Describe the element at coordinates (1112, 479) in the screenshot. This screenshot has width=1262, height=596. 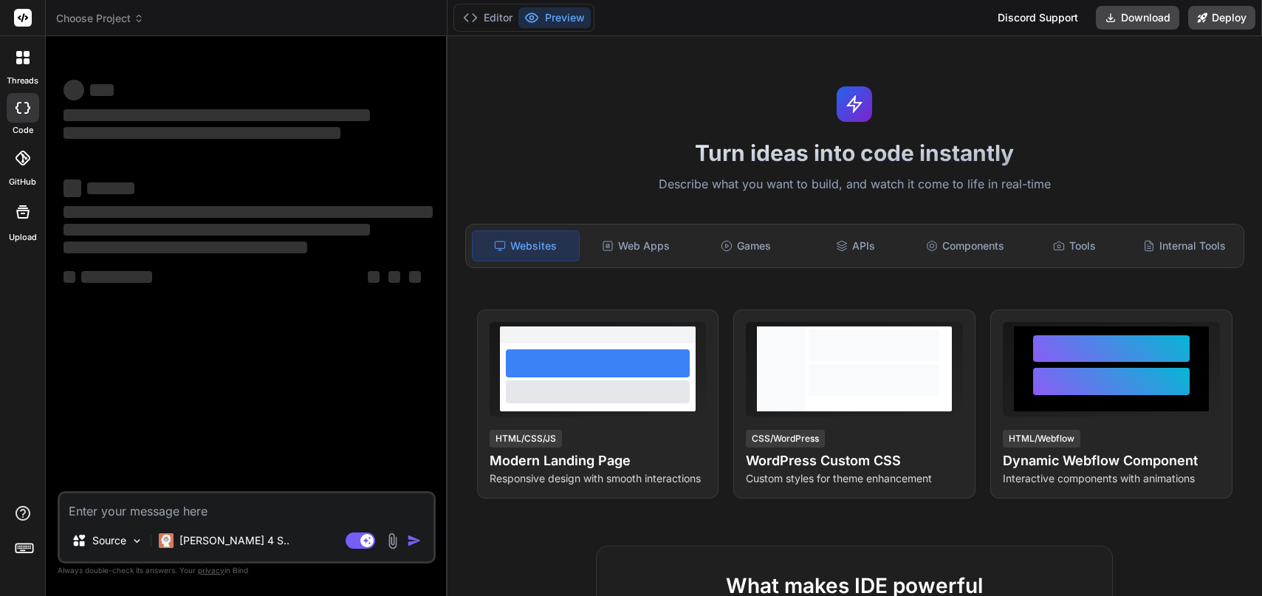
I see `p: Interactive components with animations` at that location.